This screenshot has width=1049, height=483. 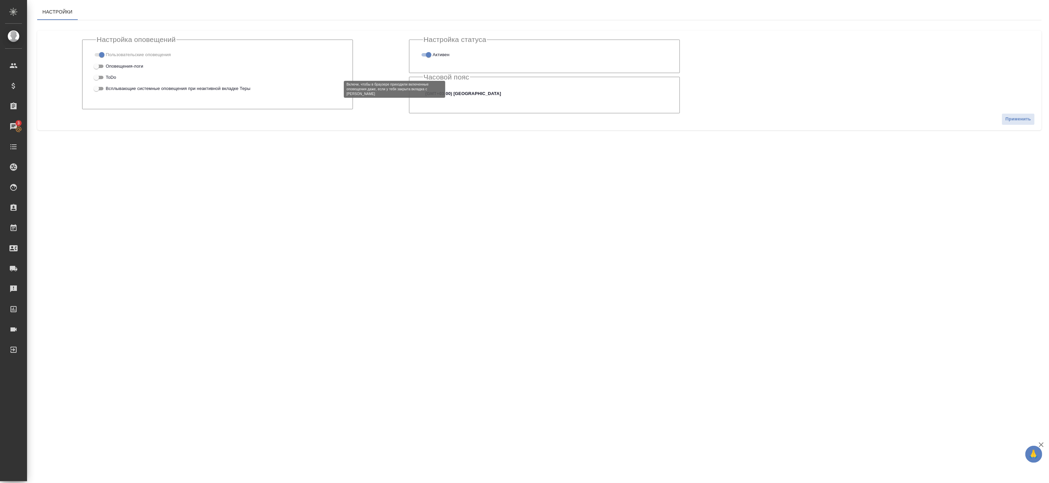 I want to click on span: Настройки, so click(x=57, y=12).